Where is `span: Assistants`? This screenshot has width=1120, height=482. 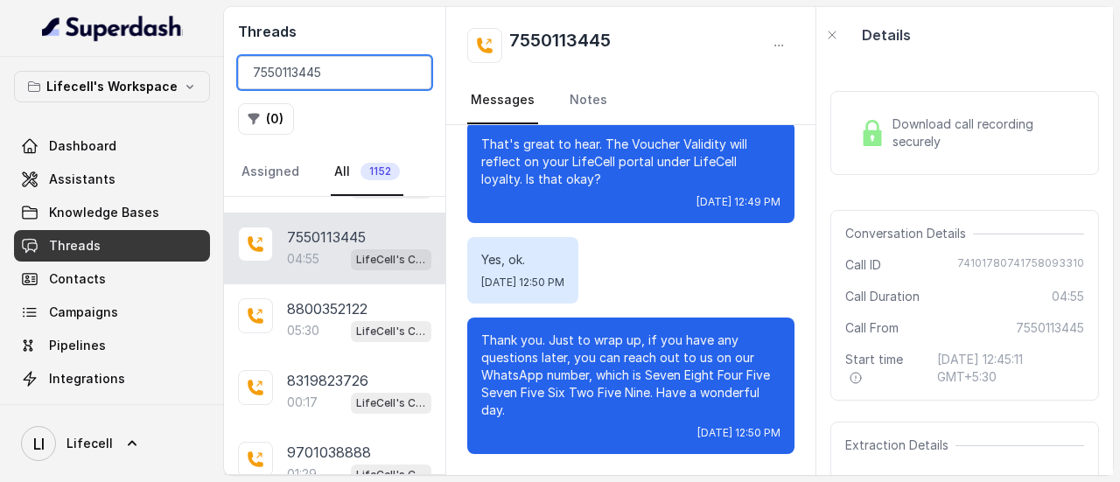 span: Assistants is located at coordinates (82, 179).